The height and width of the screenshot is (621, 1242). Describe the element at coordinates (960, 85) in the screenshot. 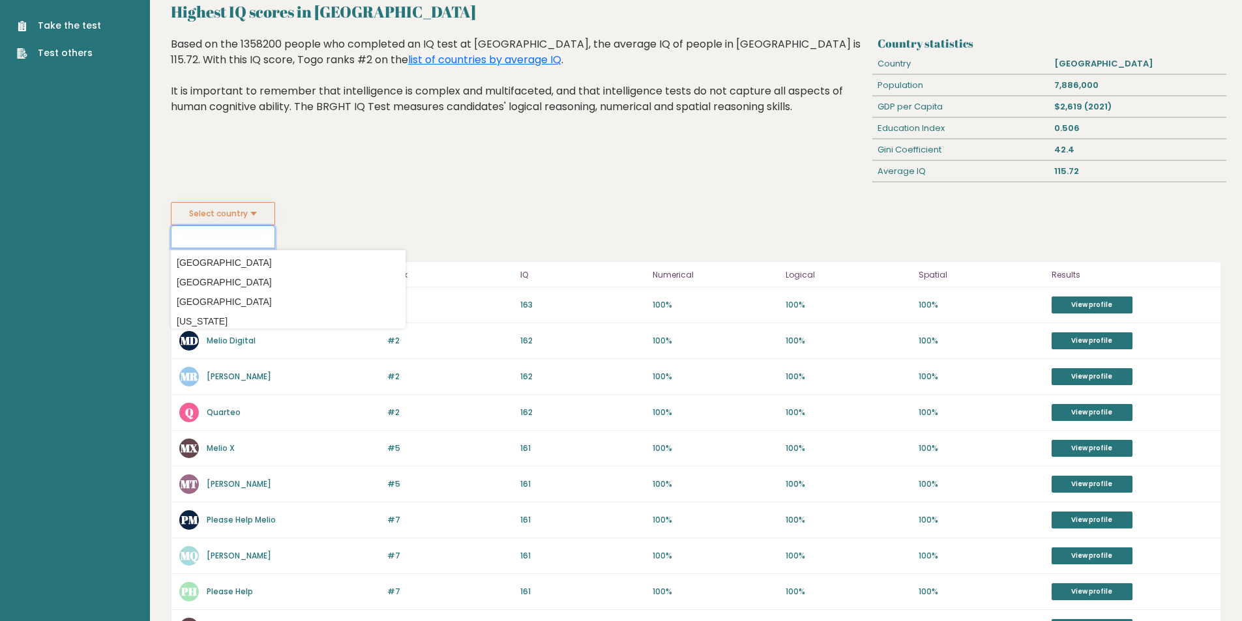

I see `div: Population` at that location.